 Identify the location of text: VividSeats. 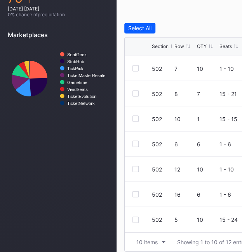
(77, 89).